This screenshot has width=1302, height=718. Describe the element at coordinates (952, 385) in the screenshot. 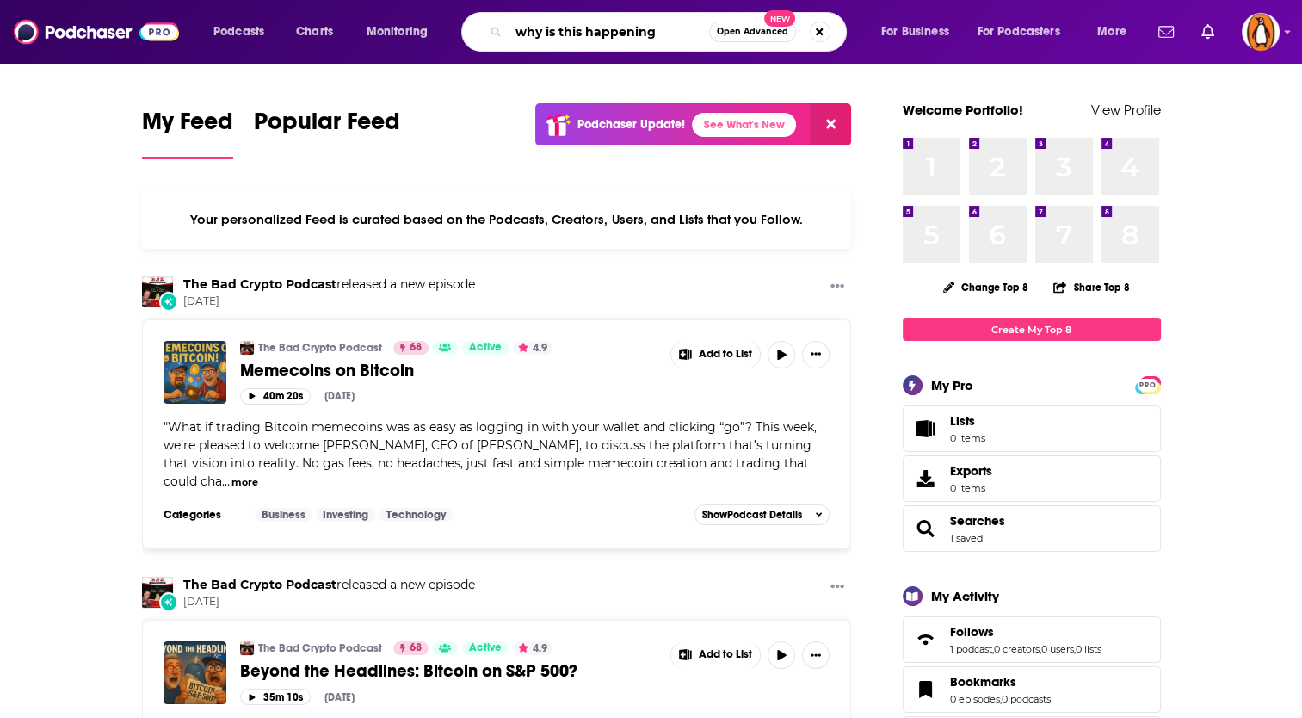

I see `div: My Pro` at that location.